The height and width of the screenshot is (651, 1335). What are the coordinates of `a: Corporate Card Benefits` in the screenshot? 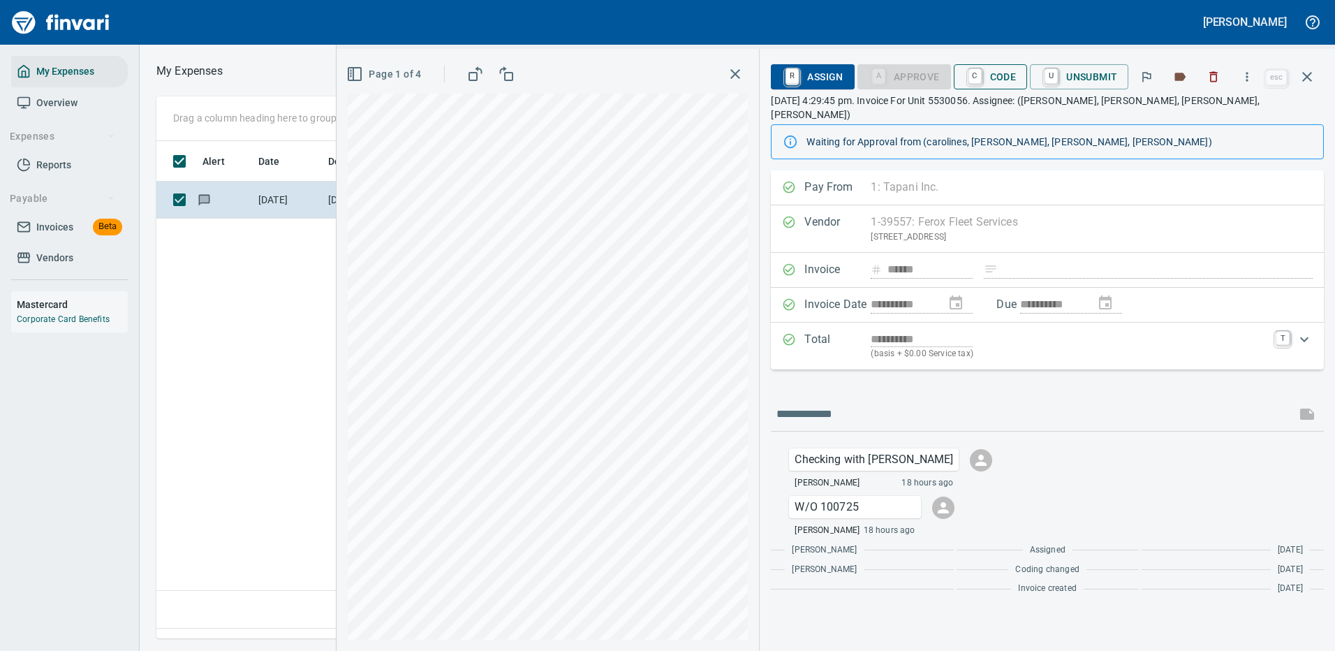 It's located at (63, 319).